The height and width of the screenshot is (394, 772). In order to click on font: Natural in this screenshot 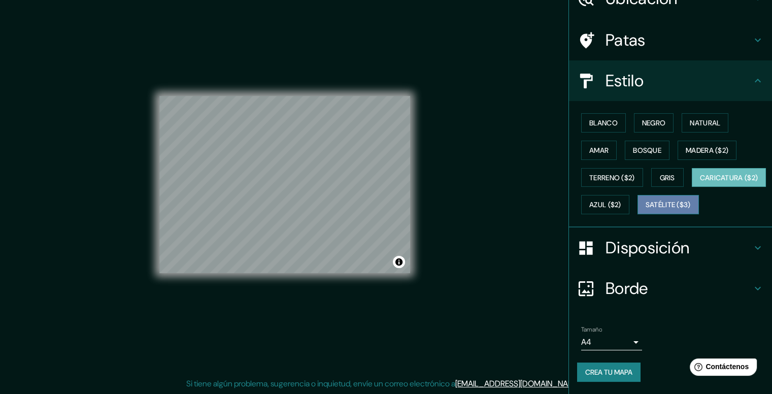, I will do `click(705, 123)`.